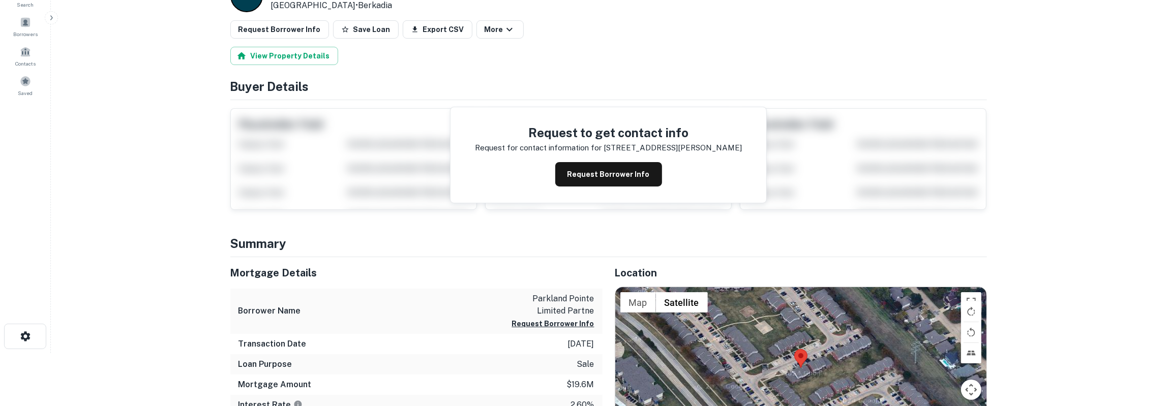  Describe the element at coordinates (971, 312) in the screenshot. I see `button: Rotate map clockwise` at that location.